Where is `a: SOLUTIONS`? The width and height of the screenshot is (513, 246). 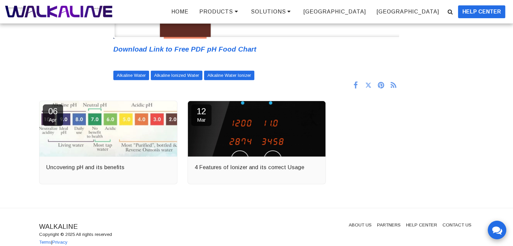 a: SOLUTIONS is located at coordinates (272, 11).